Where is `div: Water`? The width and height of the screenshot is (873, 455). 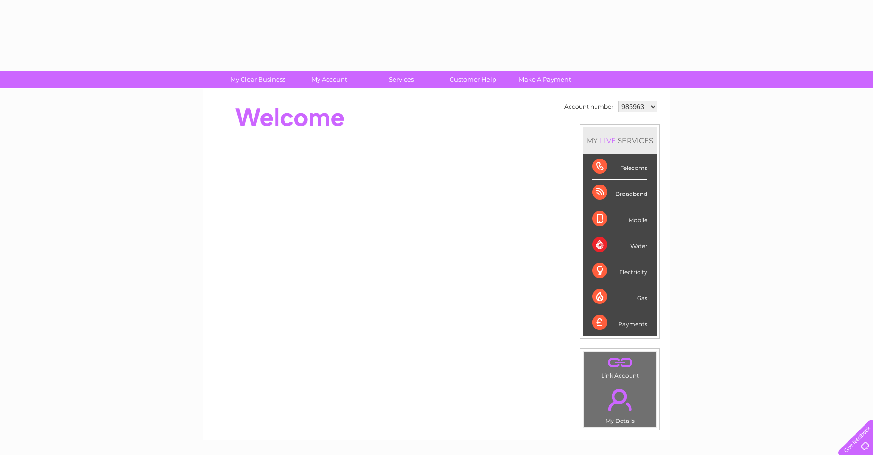 div: Water is located at coordinates (619, 245).